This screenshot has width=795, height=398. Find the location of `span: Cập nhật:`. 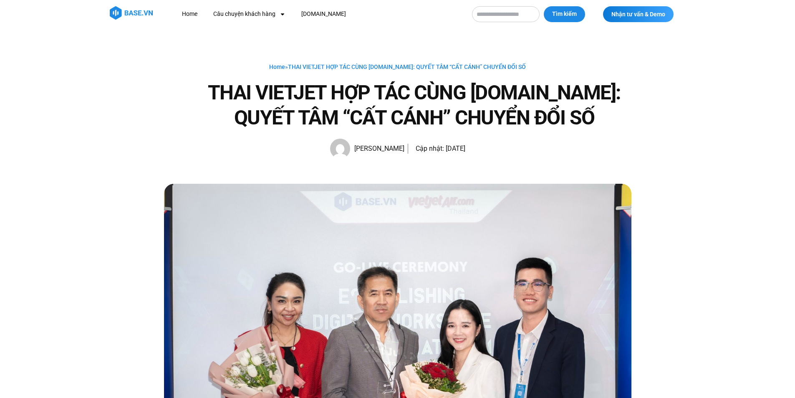

span: Cập nhật: is located at coordinates (430, 148).